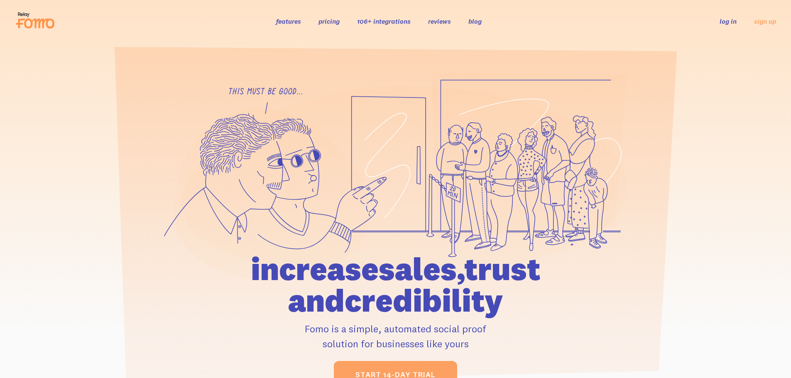 Image resolution: width=791 pixels, height=378 pixels. Describe the element at coordinates (329, 21) in the screenshot. I see `a: pricing` at that location.